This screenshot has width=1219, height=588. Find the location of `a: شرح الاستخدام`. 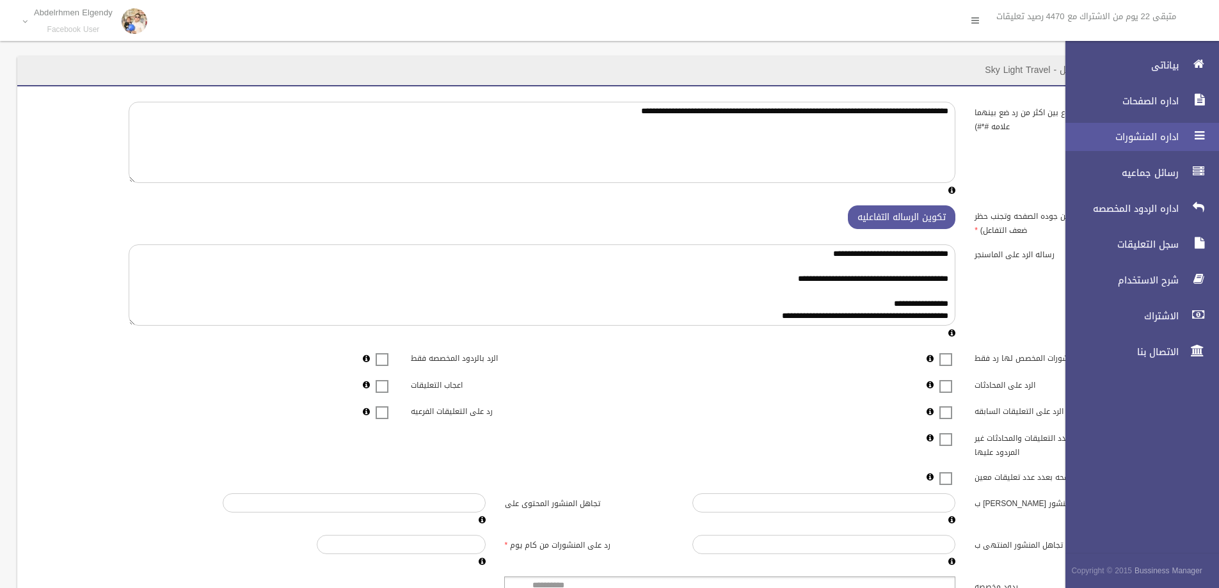

a: شرح الاستخدام is located at coordinates (1137, 280).